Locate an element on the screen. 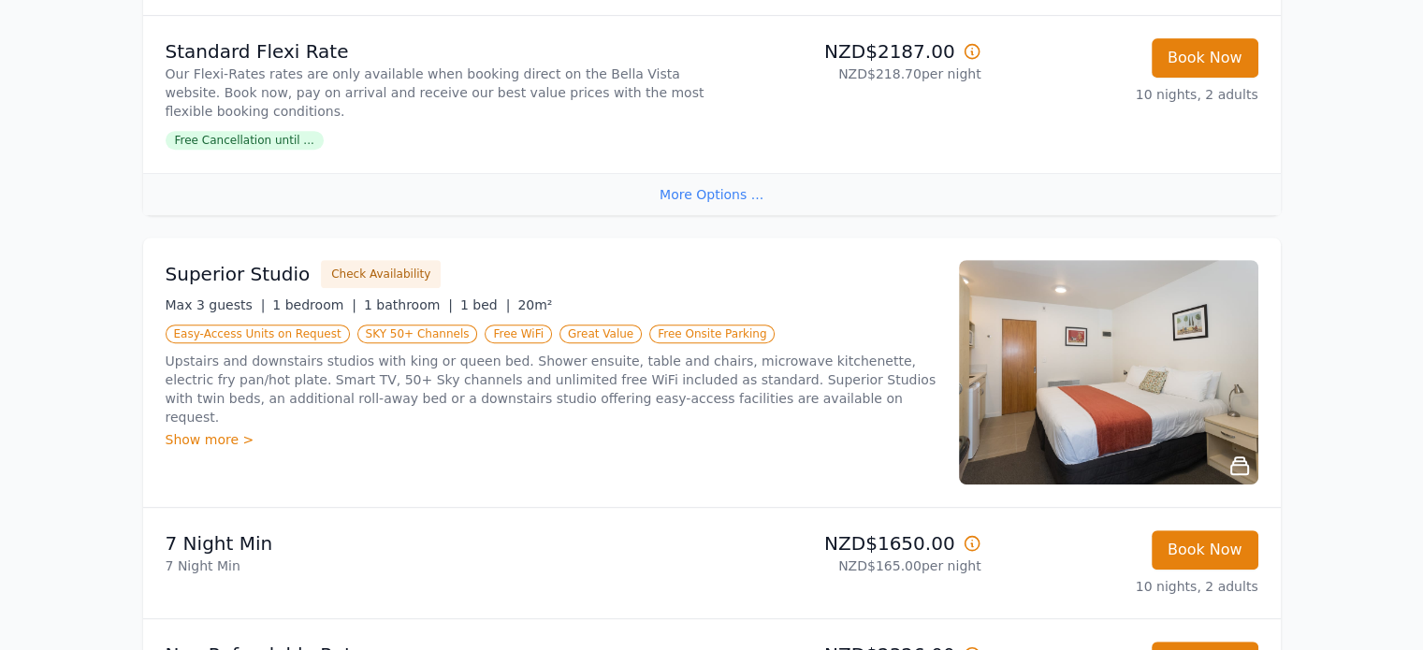 This screenshot has width=1423, height=650. span: Easy-Access Units on Request is located at coordinates (257, 334).